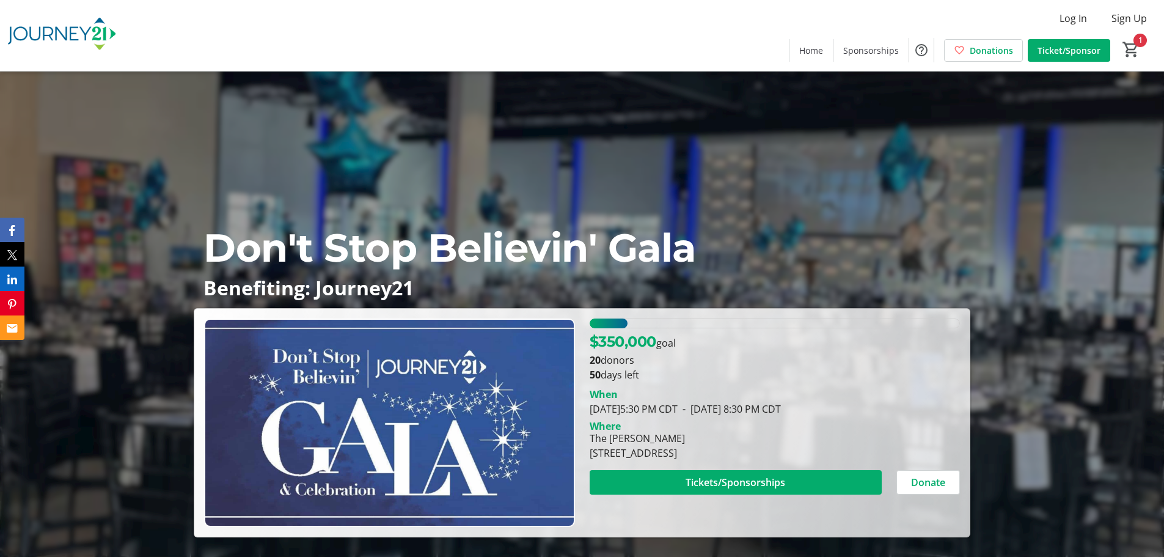  Describe the element at coordinates (811, 50) in the screenshot. I see `span: Home` at that location.